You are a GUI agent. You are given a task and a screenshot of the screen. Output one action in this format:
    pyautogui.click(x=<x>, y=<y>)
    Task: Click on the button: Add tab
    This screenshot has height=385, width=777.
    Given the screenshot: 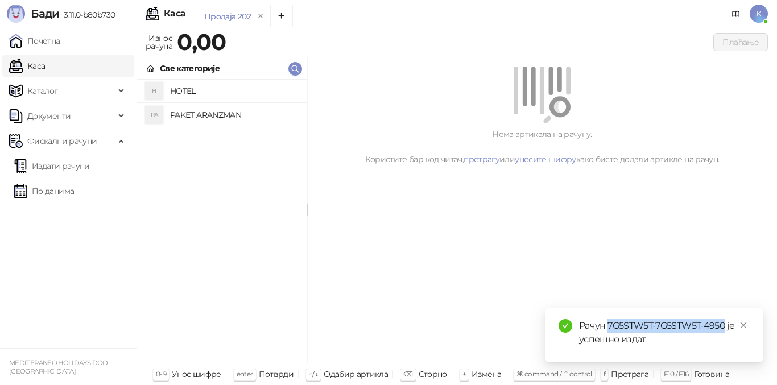 What is the action you would take?
    pyautogui.click(x=282, y=16)
    